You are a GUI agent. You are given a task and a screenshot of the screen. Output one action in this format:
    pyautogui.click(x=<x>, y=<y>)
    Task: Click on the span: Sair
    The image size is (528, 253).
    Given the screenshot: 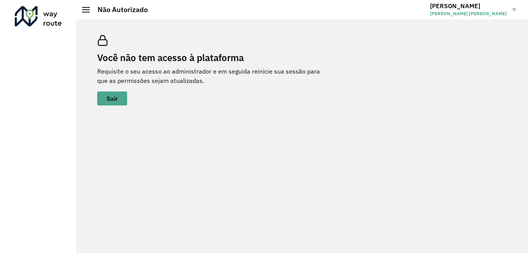 What is the action you would take?
    pyautogui.click(x=112, y=98)
    